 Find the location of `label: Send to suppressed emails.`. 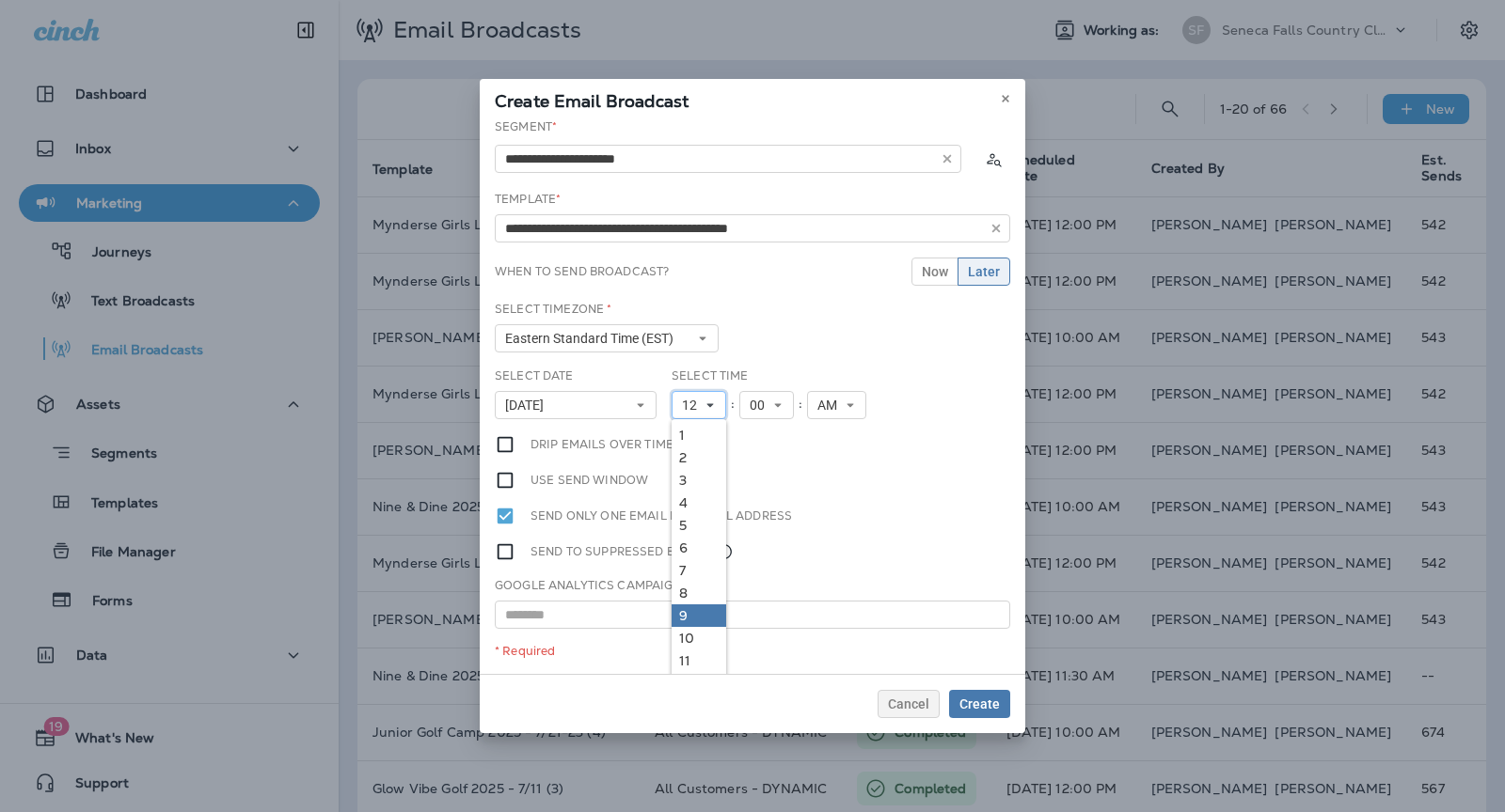

label: Send to suppressed emails. is located at coordinates (632, 552).